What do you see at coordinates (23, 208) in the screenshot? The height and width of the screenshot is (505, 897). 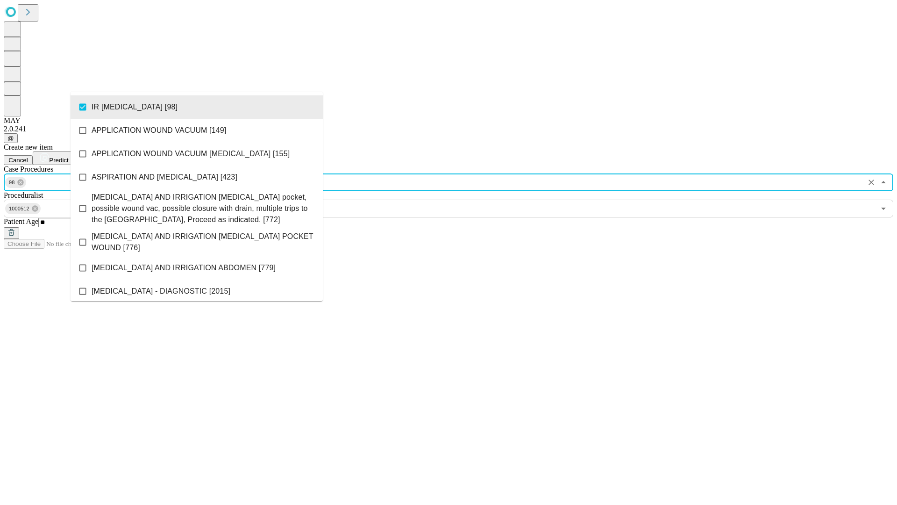 I see `div: 1000512` at bounding box center [23, 208].